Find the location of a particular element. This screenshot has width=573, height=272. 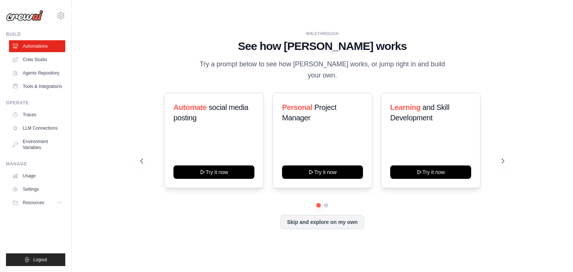

button: Logout is located at coordinates (35, 260).